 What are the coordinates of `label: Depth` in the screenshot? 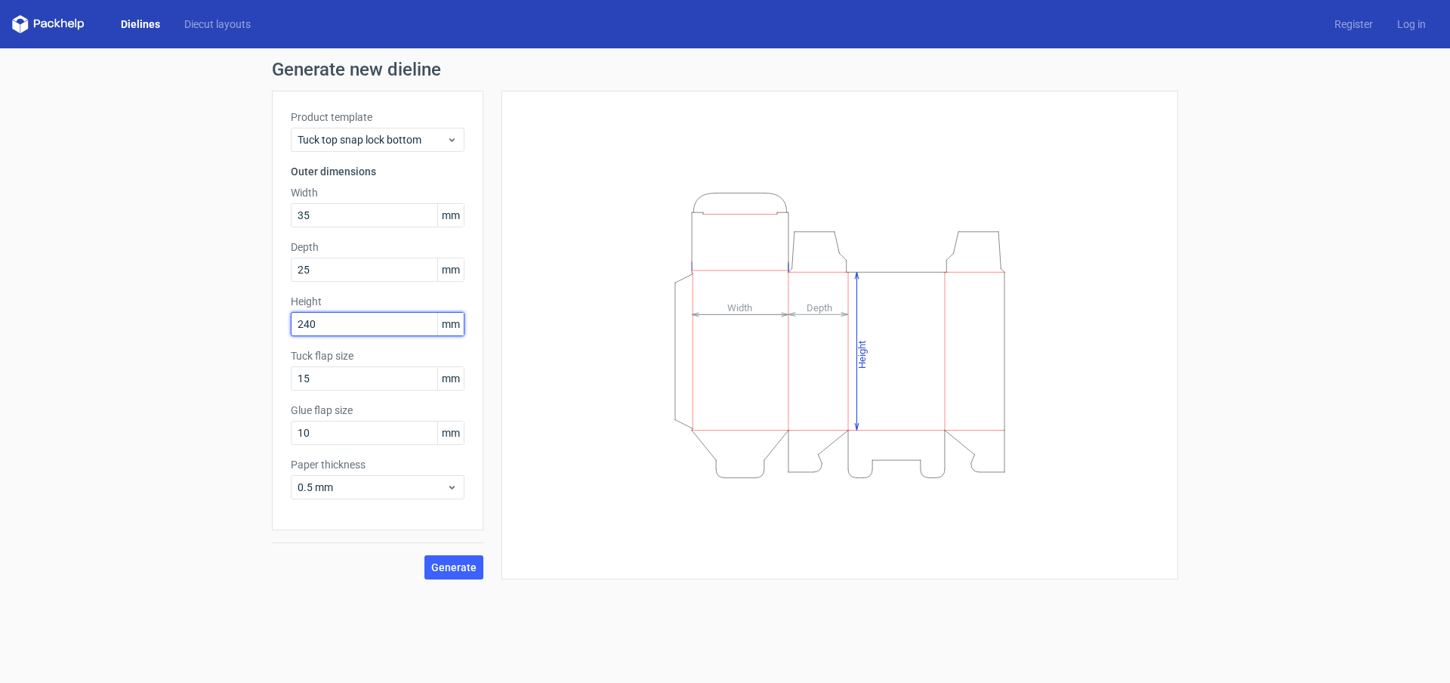 It's located at (378, 247).